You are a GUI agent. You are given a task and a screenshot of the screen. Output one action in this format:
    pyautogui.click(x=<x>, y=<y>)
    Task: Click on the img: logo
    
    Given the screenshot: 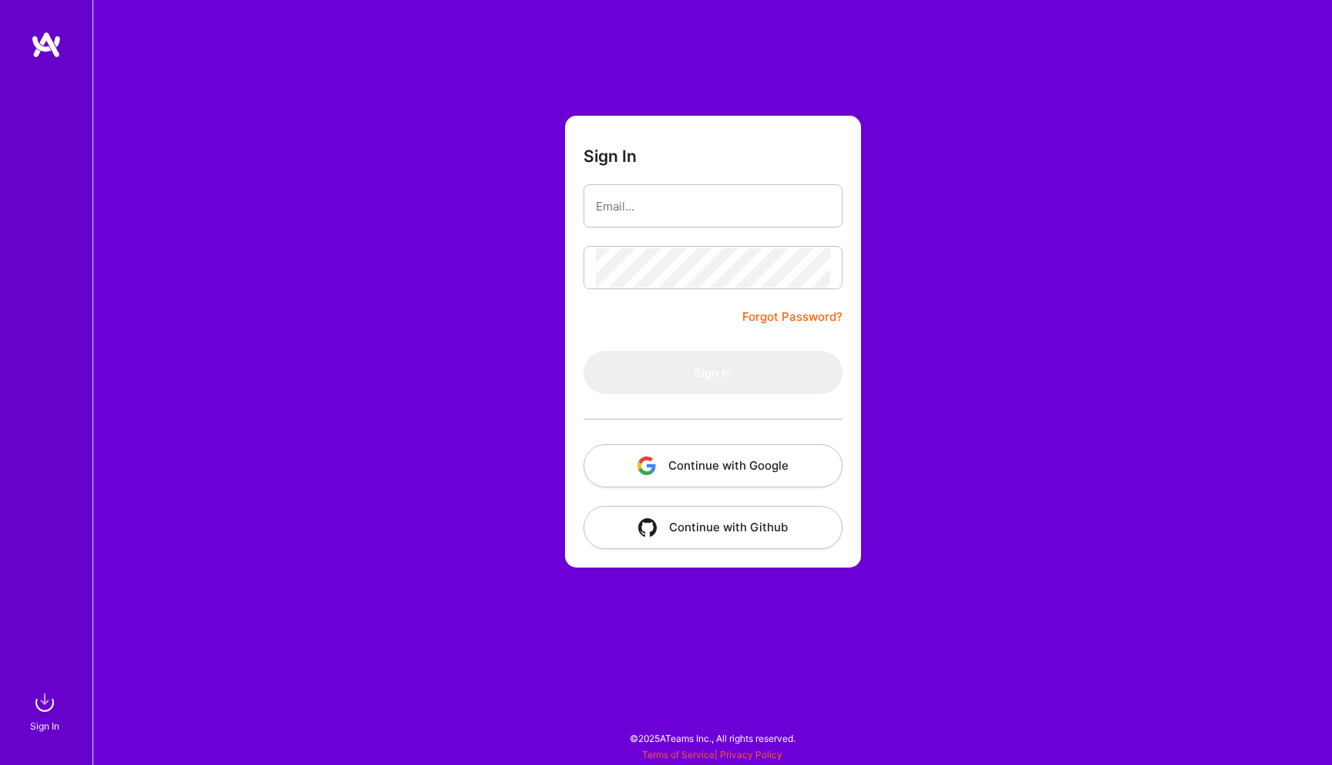 What is the action you would take?
    pyautogui.click(x=46, y=45)
    